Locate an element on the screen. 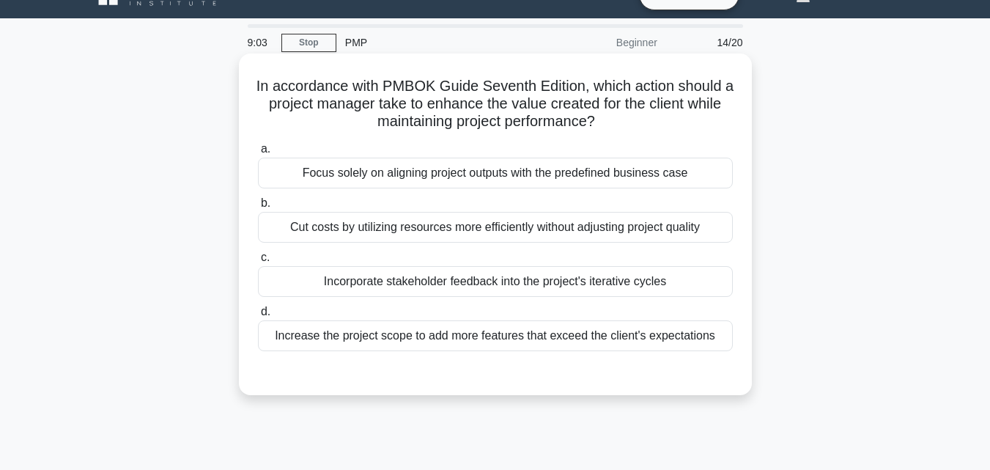  div: 9:03 is located at coordinates (260, 42).